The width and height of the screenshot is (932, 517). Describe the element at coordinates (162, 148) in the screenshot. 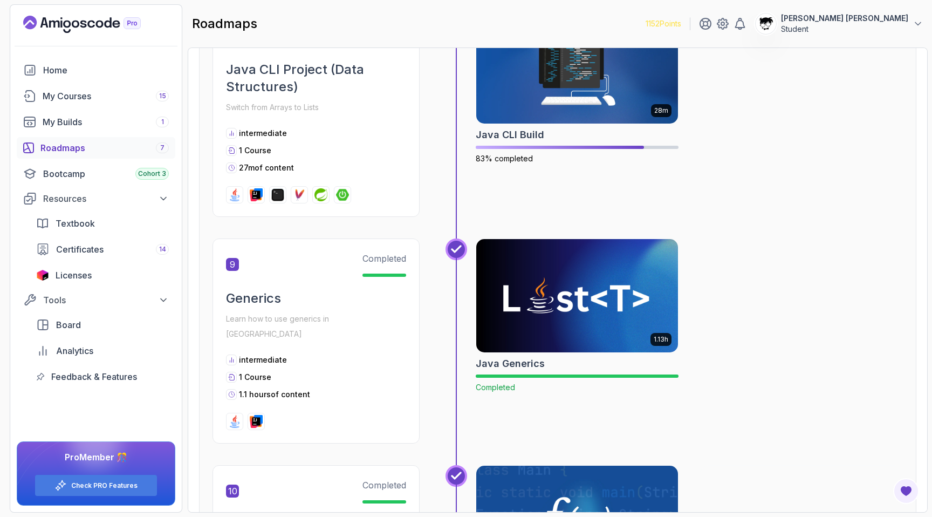

I see `span: 7` at that location.